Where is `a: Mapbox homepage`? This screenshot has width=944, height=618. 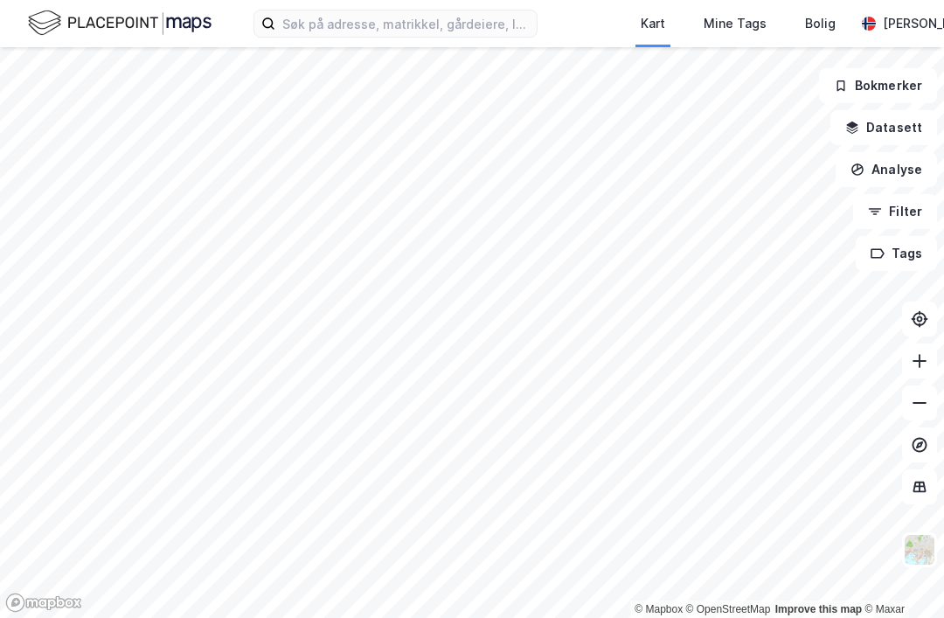
a: Mapbox homepage is located at coordinates (44, 602).